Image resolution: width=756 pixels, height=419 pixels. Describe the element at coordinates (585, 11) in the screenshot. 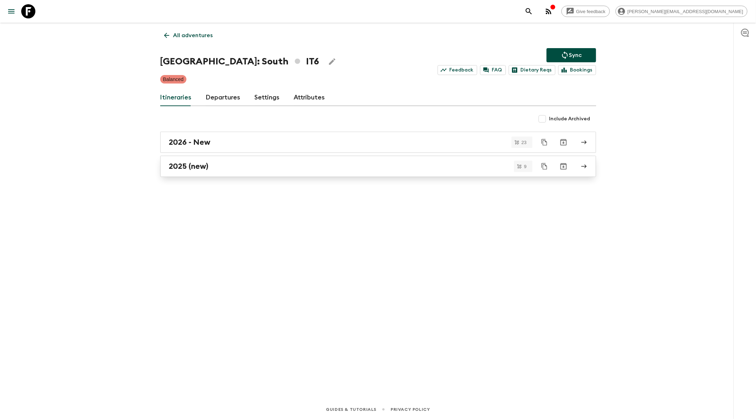

I see `a: Give feedback` at that location.